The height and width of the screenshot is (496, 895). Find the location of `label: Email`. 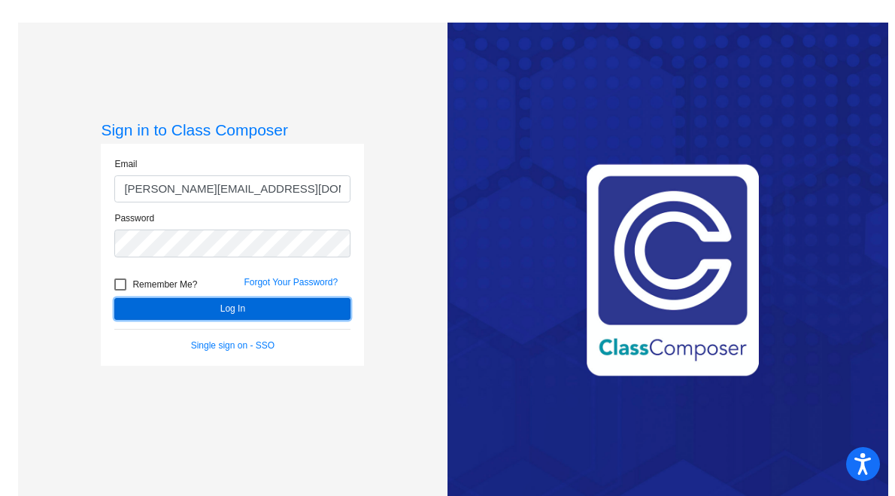

label: Email is located at coordinates (126, 164).